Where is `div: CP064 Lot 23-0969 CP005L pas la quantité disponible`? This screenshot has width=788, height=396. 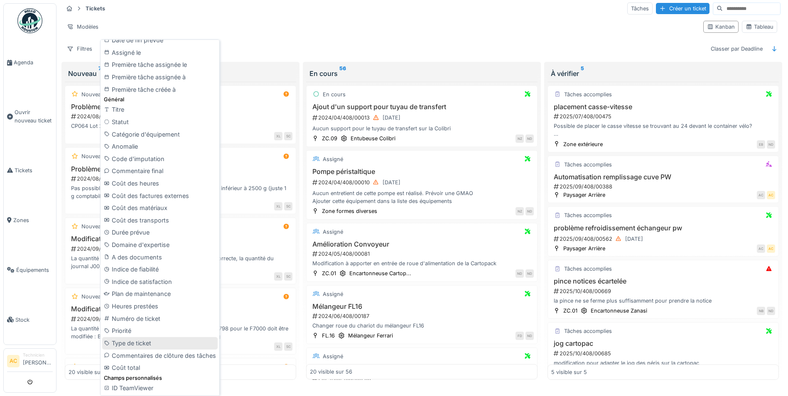 div: CP064 Lot 23-0969 CP005L pas la quantité disponible is located at coordinates (180, 126).